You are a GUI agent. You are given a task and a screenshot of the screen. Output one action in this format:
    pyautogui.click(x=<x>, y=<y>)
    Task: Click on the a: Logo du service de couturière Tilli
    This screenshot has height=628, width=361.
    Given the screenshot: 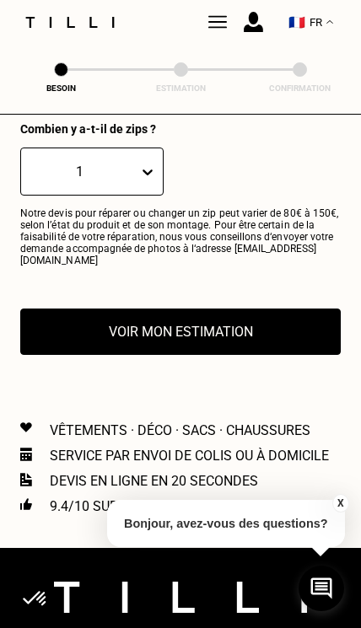 What is the action you would take?
    pyautogui.click(x=70, y=22)
    